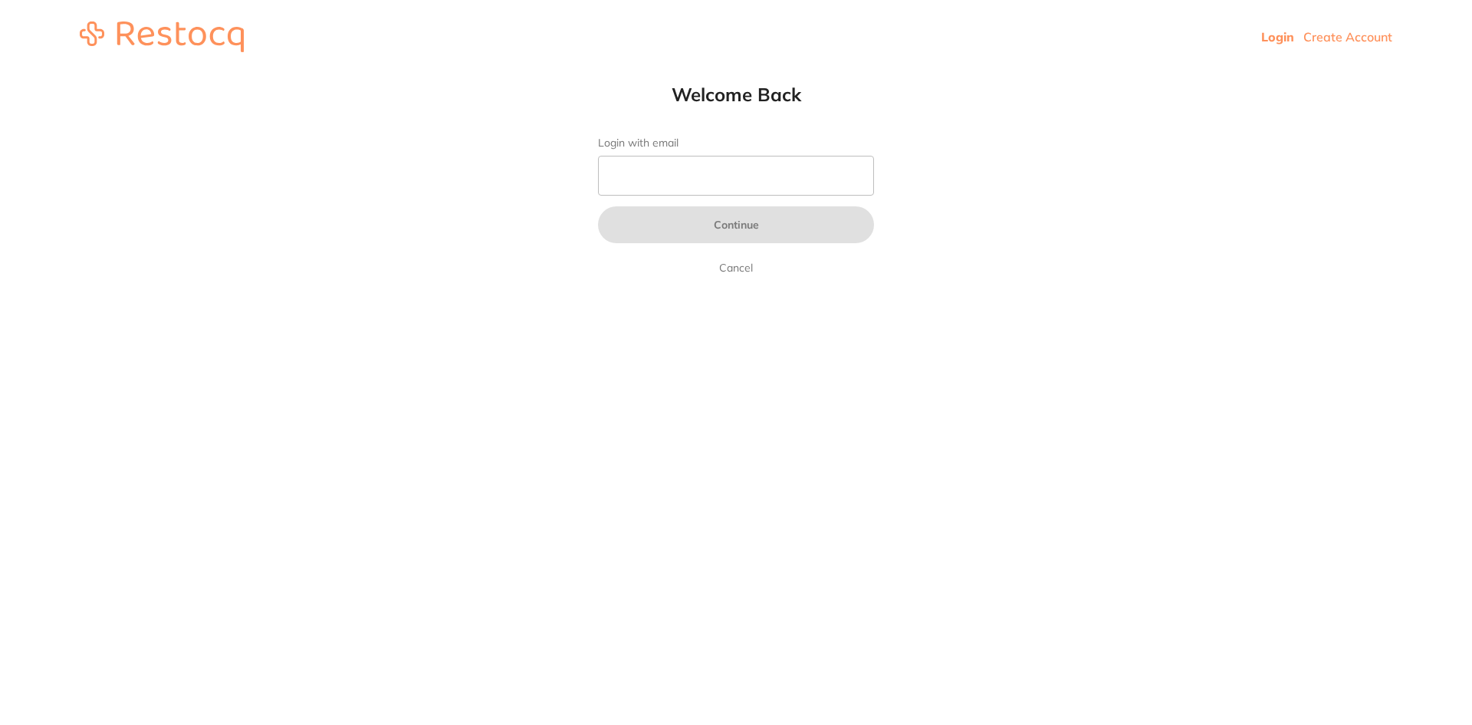 The image size is (1472, 725). Describe the element at coordinates (1348, 37) in the screenshot. I see `a: Create Account` at that location.